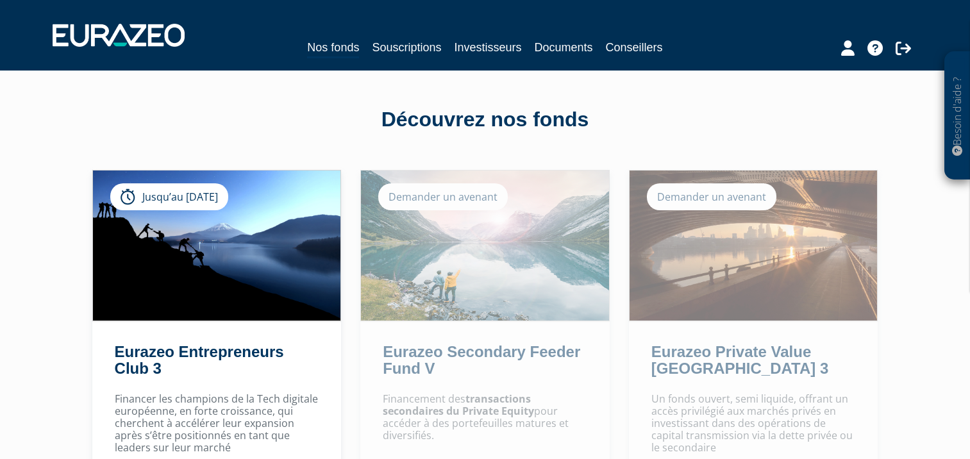 This screenshot has height=459, width=970. I want to click on a: Souscriptions, so click(406, 47).